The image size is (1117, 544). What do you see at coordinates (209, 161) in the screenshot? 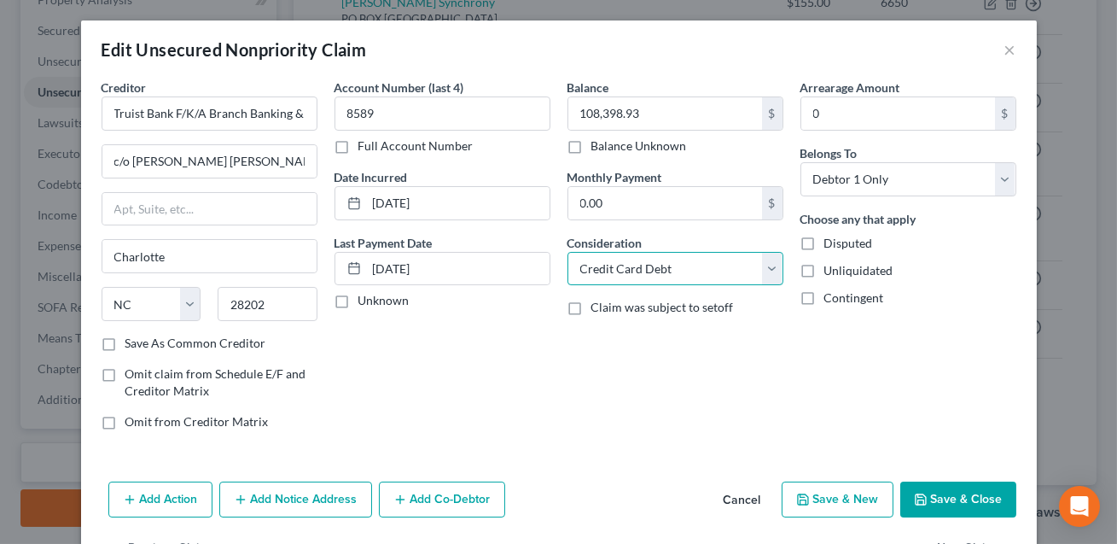
I see `input: Enter address...` at bounding box center [209, 161].